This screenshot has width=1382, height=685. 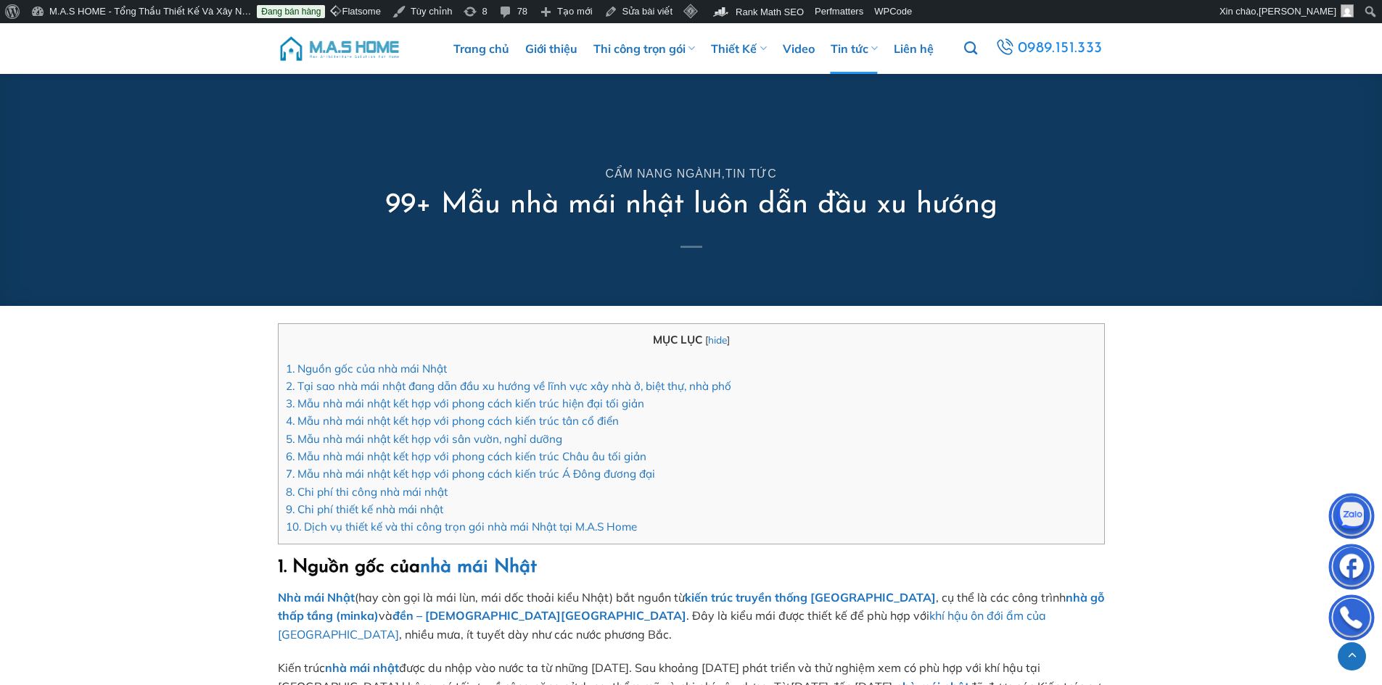 I want to click on a: Liên hệ, so click(x=913, y=49).